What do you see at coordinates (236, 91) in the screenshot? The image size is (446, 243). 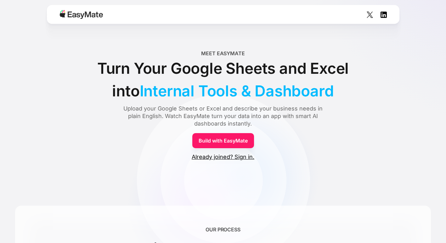 I see `span: Internal Tools & Dashboard` at bounding box center [236, 91].